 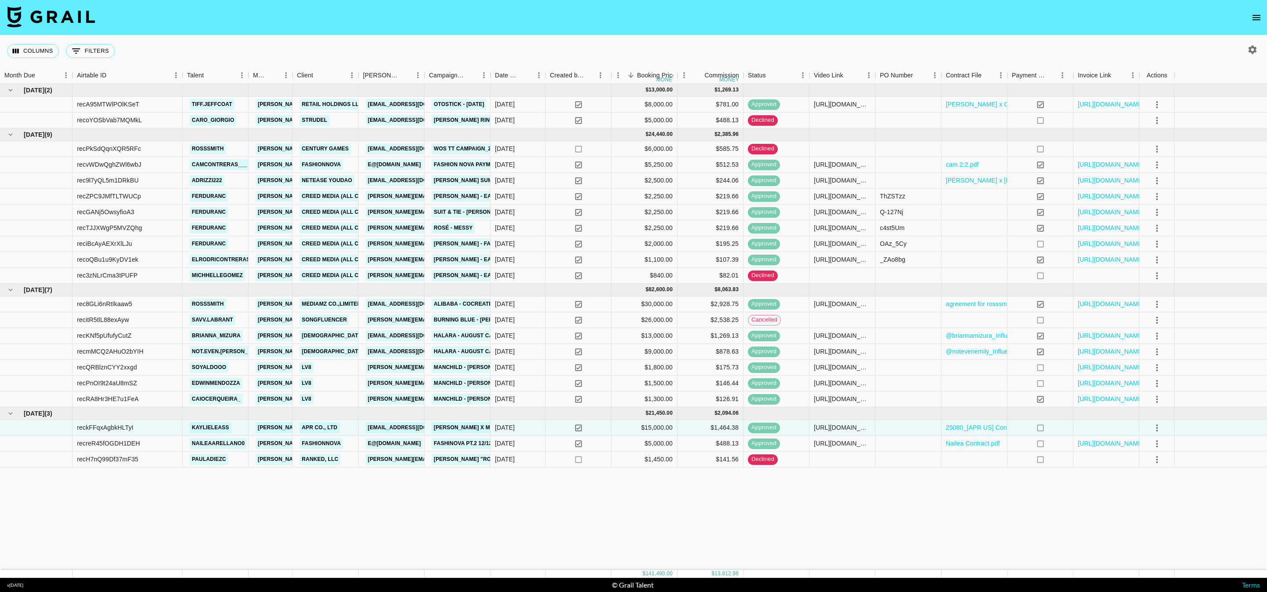 I want to click on div: $781.00, so click(x=710, y=105).